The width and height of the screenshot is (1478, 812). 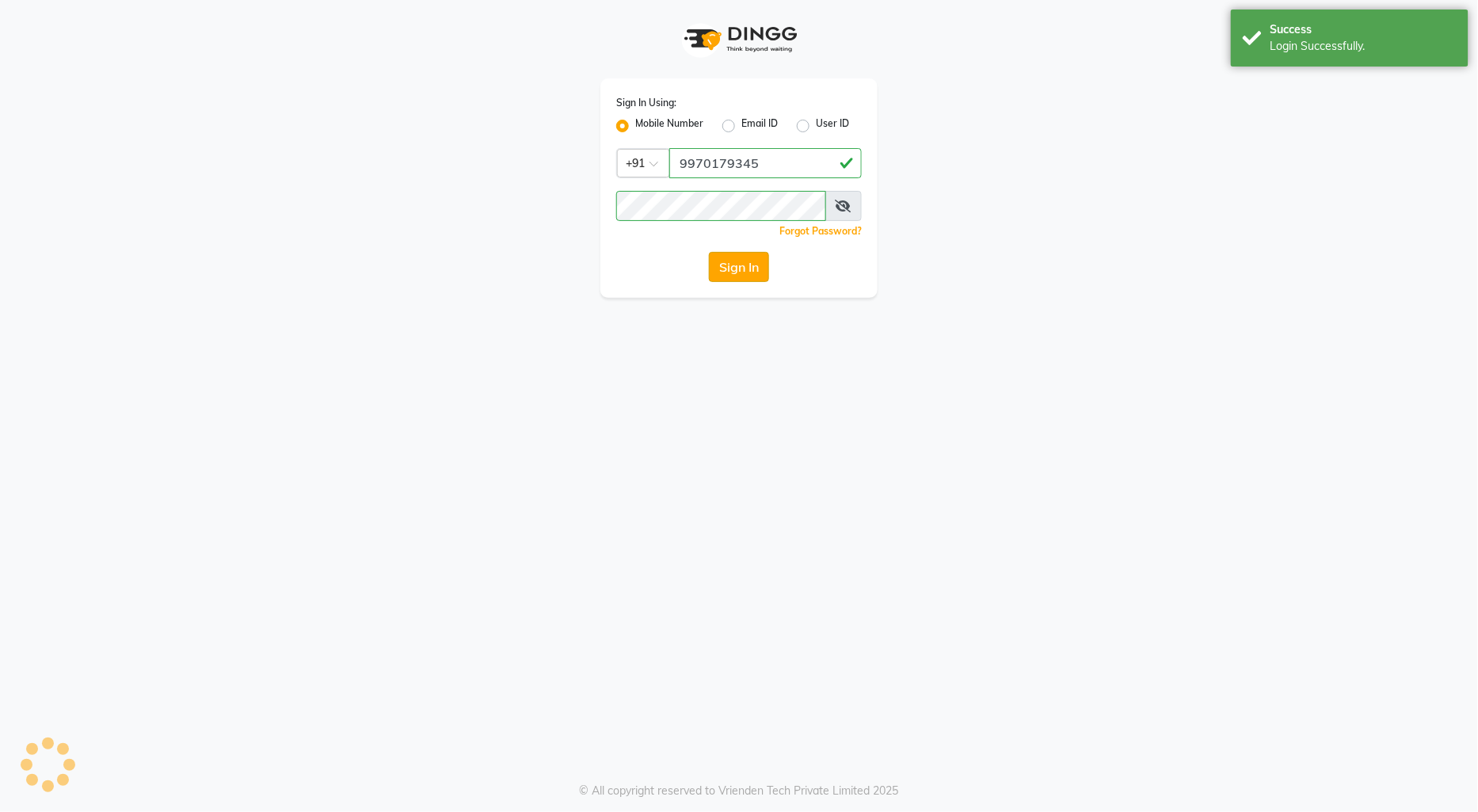 What do you see at coordinates (739, 39) in the screenshot?
I see `img: logo1.svg` at bounding box center [739, 39].